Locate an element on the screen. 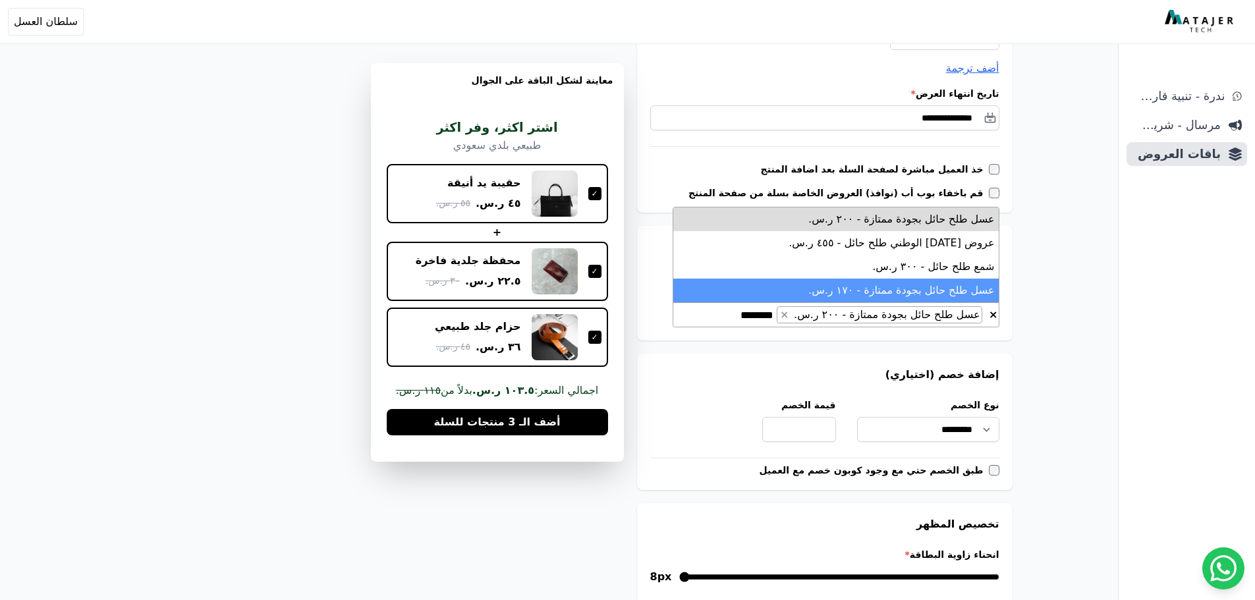  h3: المنتجات المترابطة is located at coordinates (825, 247).